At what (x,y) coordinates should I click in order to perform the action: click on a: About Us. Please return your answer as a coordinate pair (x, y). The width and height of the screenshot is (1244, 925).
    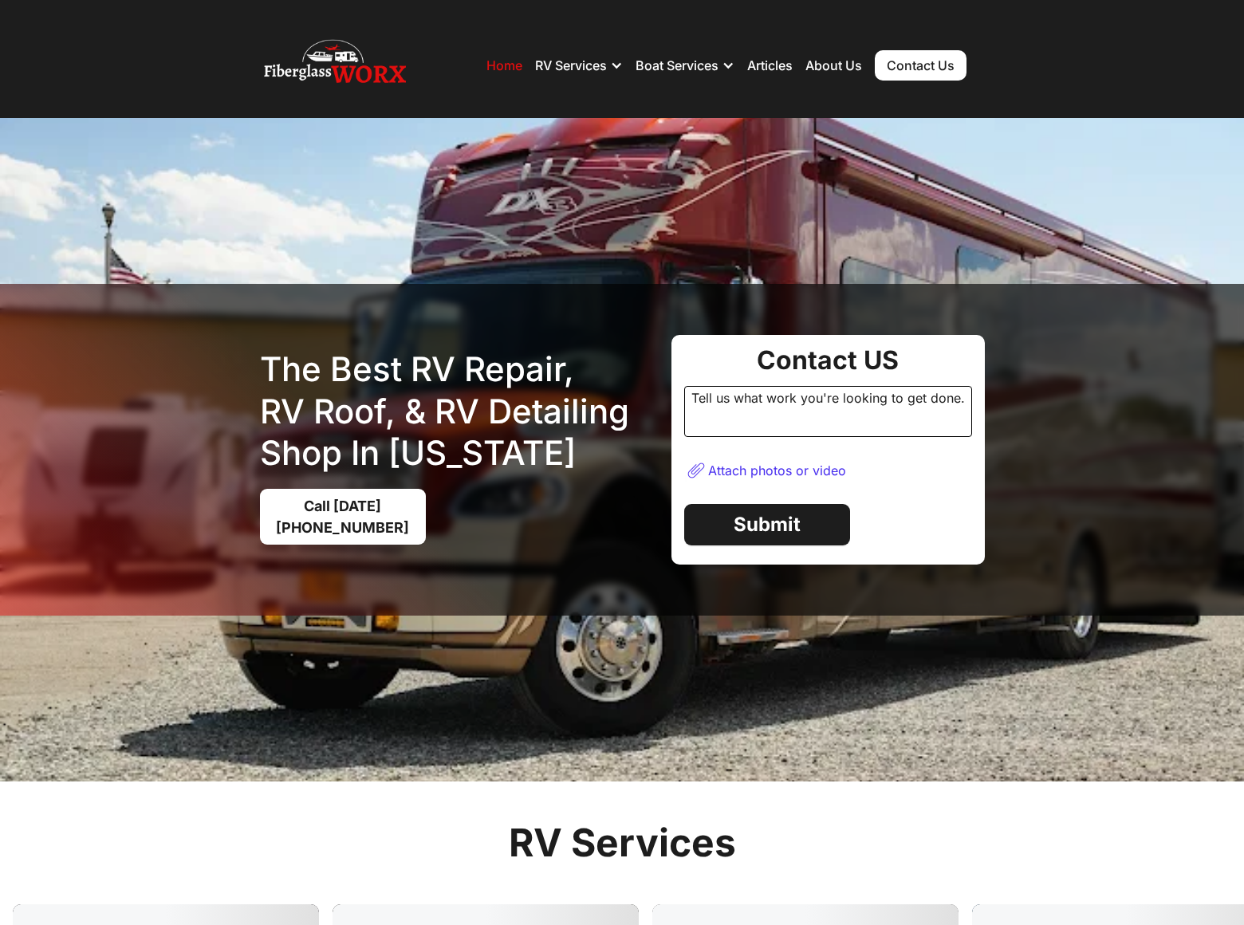
    Looking at the image, I should click on (833, 65).